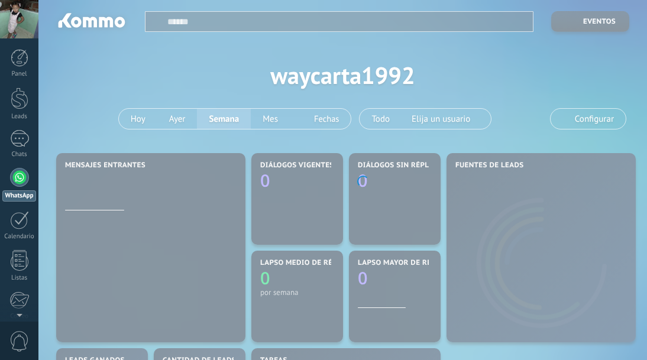 The height and width of the screenshot is (360, 647). What do you see at coordinates (20, 74) in the screenshot?
I see `div: Panel` at bounding box center [20, 74].